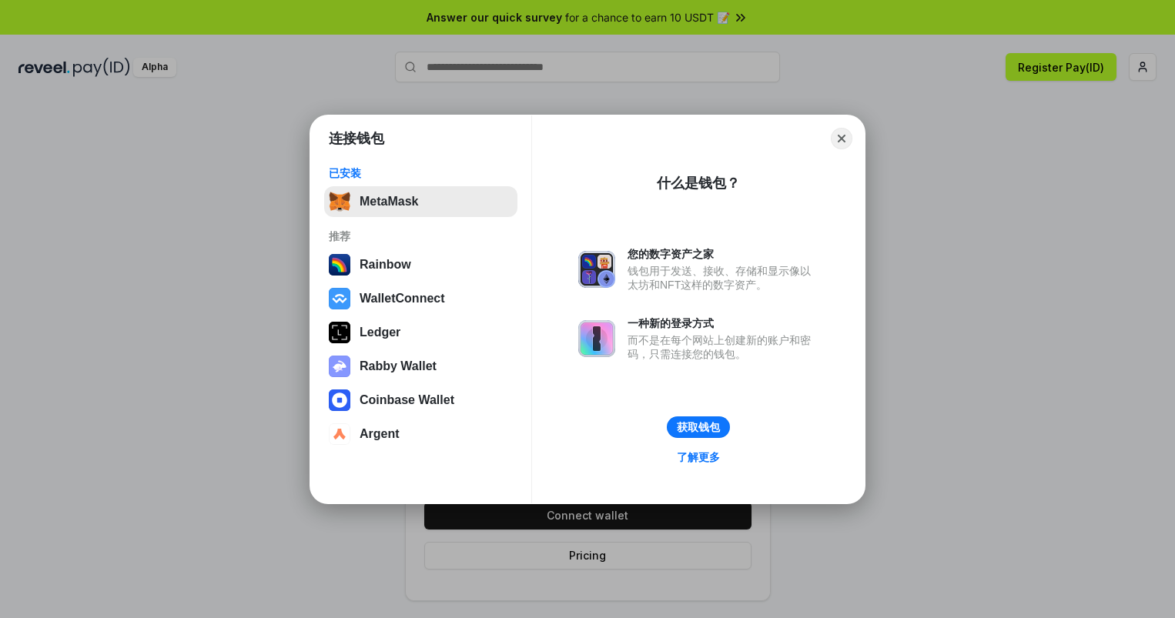 This screenshot has height=618, width=1175. Describe the element at coordinates (698, 457) in the screenshot. I see `div: 了解更多` at that location.